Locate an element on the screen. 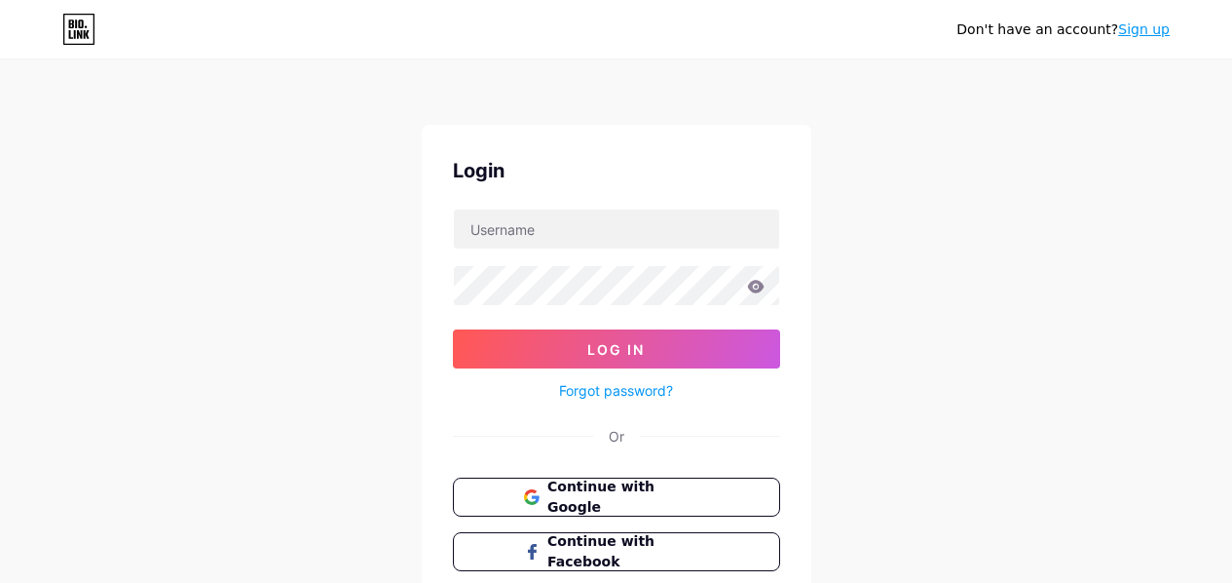 The width and height of the screenshot is (1232, 583). a: Continue with Facebook is located at coordinates (617, 551).